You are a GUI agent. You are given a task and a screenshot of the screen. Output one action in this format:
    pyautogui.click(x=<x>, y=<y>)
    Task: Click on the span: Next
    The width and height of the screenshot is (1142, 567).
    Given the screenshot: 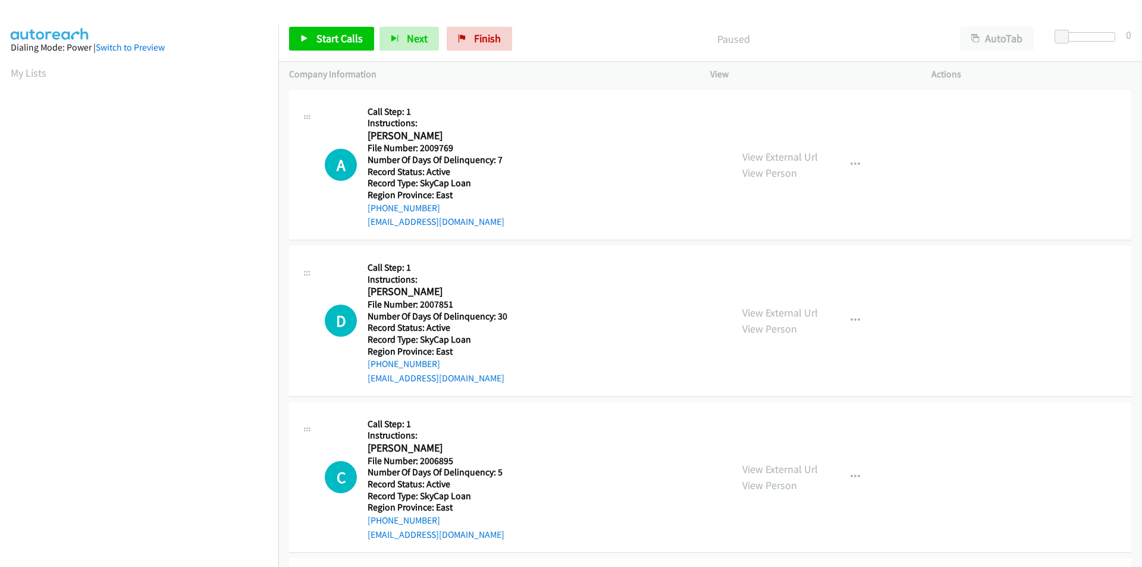 What is the action you would take?
    pyautogui.click(x=417, y=38)
    